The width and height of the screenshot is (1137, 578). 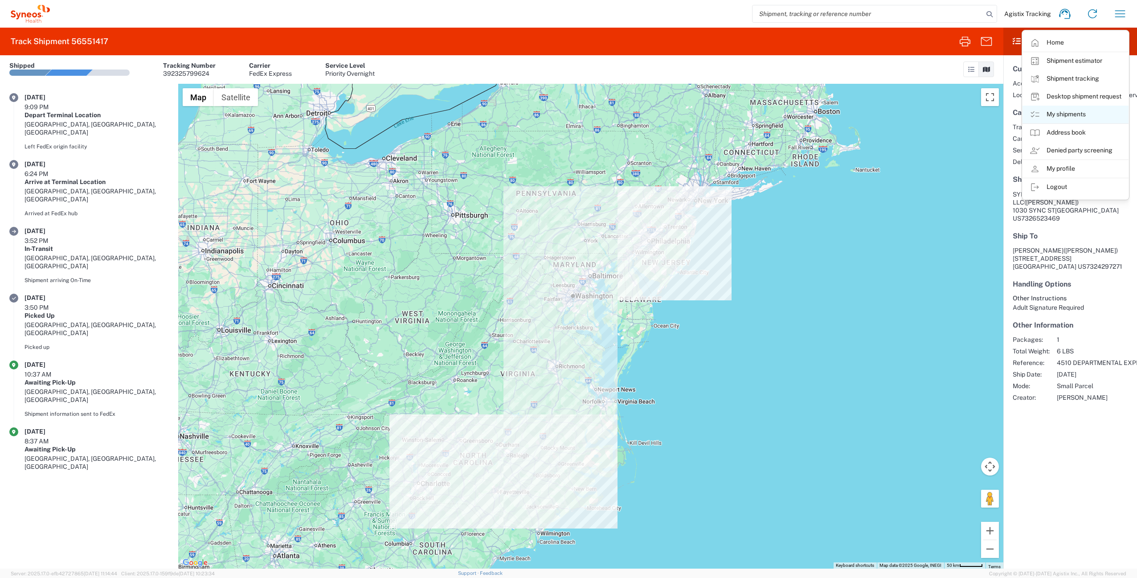 What do you see at coordinates (1026, 83) in the screenshot?
I see `span: Account:` at bounding box center [1026, 83].